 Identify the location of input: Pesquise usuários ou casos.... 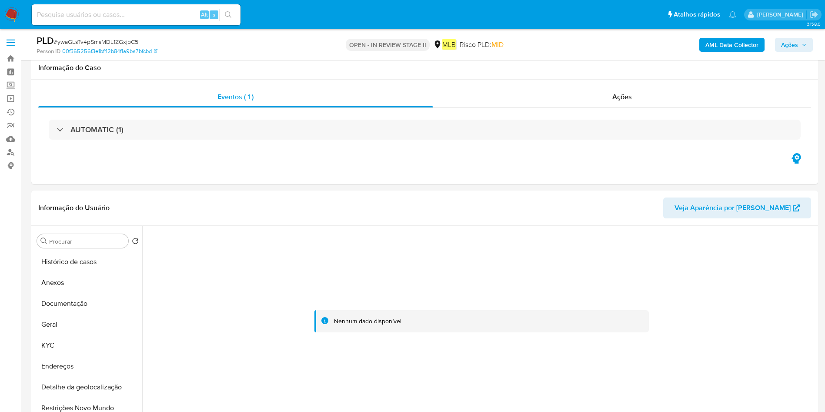
(136, 15).